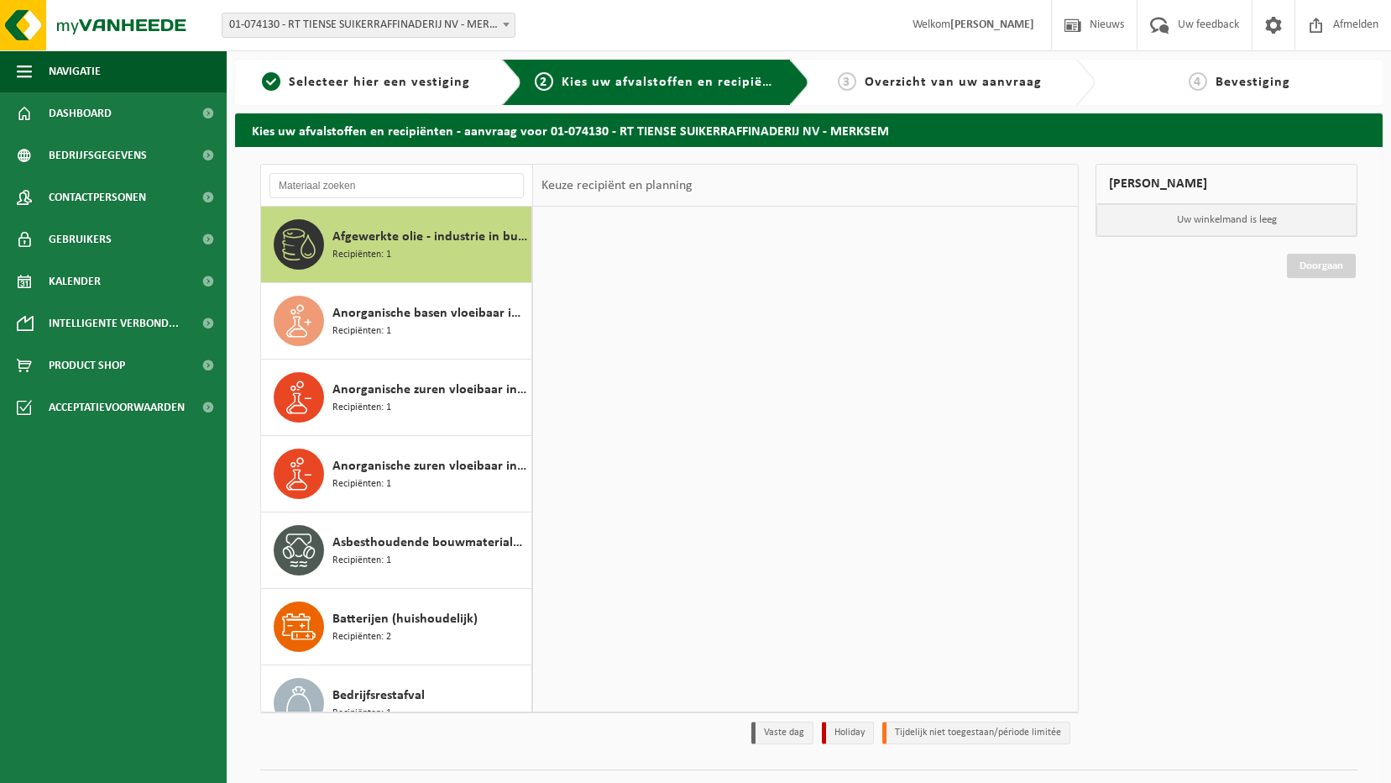  Describe the element at coordinates (809, 129) in the screenshot. I see `h2: Kies uw afvalstoffen en recipiënten - aanvraag voor 01-074130 - RT TIENSE SUIKERRAFFINADERIJ NV -...` at that location.